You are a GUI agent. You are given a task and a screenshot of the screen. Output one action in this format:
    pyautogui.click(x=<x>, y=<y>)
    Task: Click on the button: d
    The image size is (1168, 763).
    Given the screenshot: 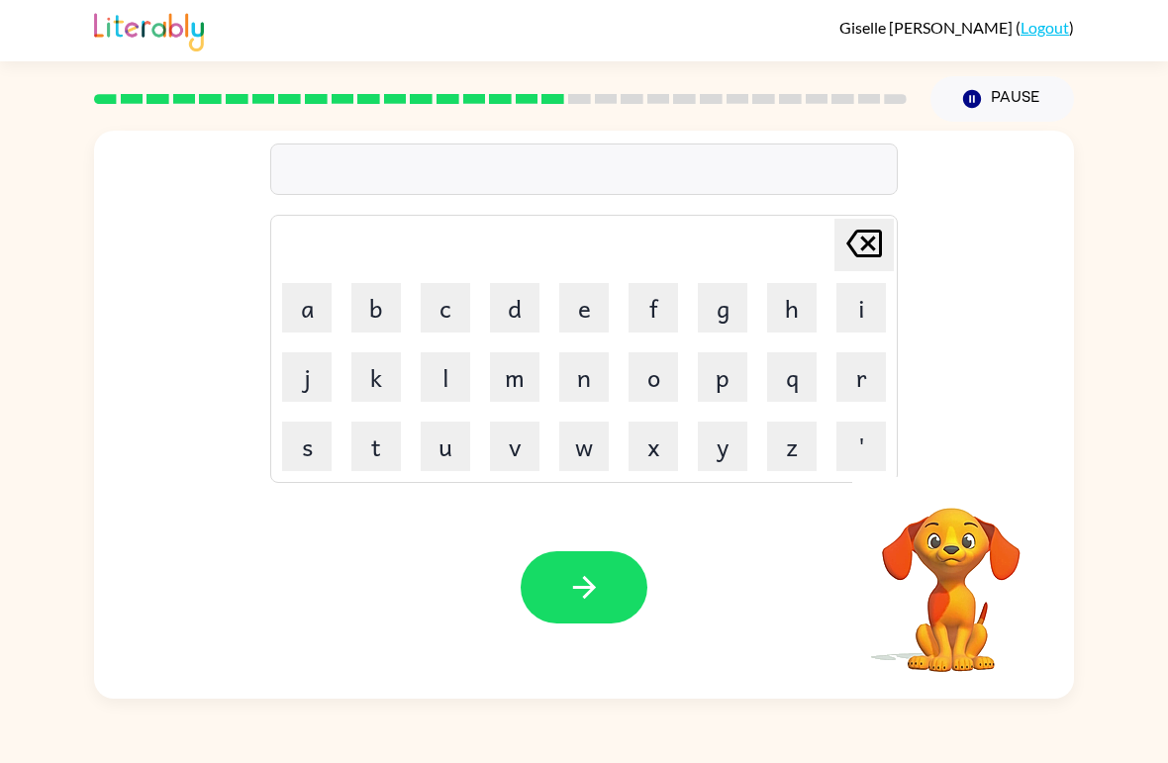 What is the action you would take?
    pyautogui.click(x=515, y=308)
    